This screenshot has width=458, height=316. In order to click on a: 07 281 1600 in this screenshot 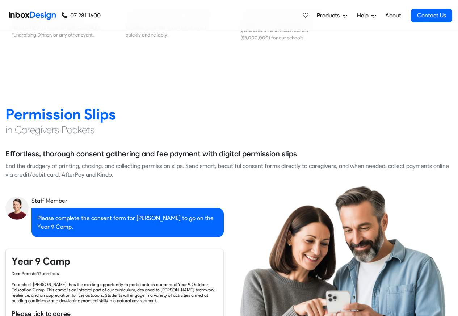, I will do `click(81, 16)`.